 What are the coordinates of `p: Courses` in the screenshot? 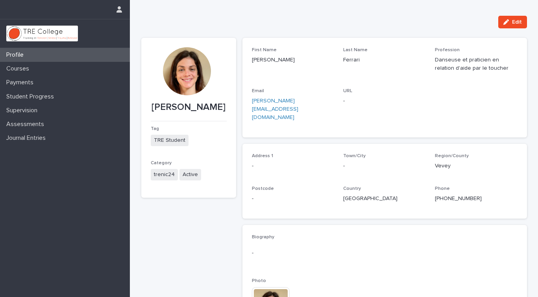 It's located at (19, 69).